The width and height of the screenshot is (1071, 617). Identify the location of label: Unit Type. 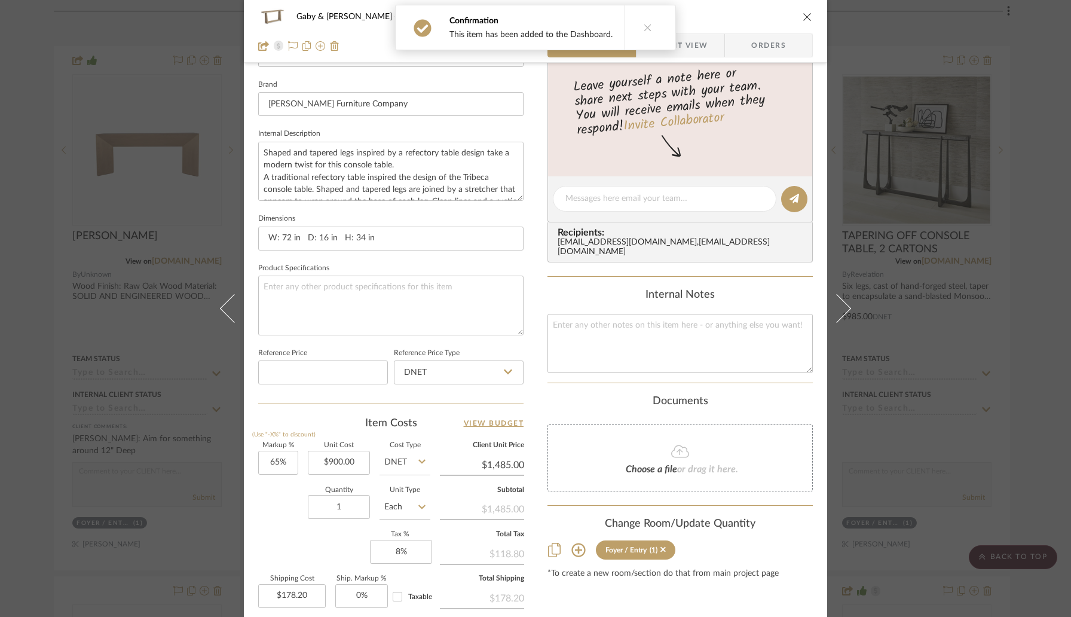
(405, 490).